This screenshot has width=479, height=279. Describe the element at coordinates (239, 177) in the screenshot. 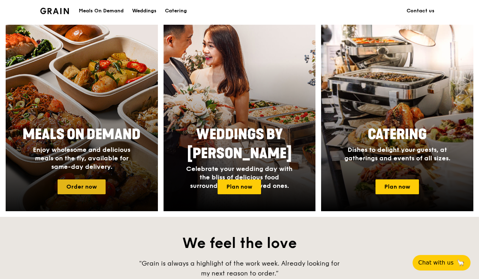

I see `span: Celebrate your wedding day with the bliss of delicious food surrounded by your loved ones.` at that location.